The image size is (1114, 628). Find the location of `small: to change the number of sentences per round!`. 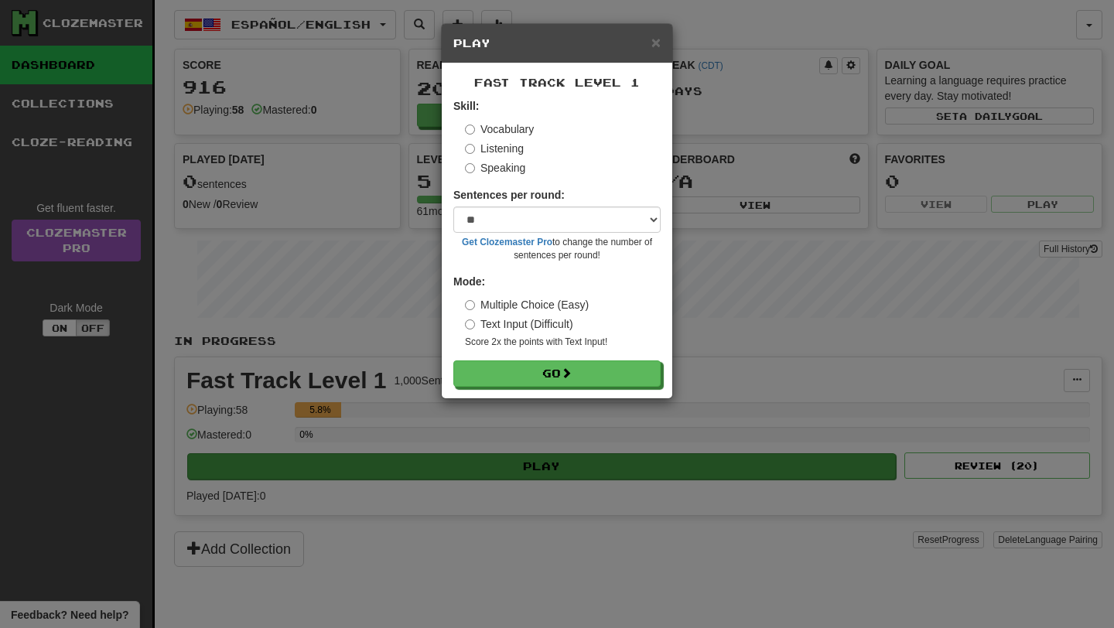

small: to change the number of sentences per round! is located at coordinates (557, 249).